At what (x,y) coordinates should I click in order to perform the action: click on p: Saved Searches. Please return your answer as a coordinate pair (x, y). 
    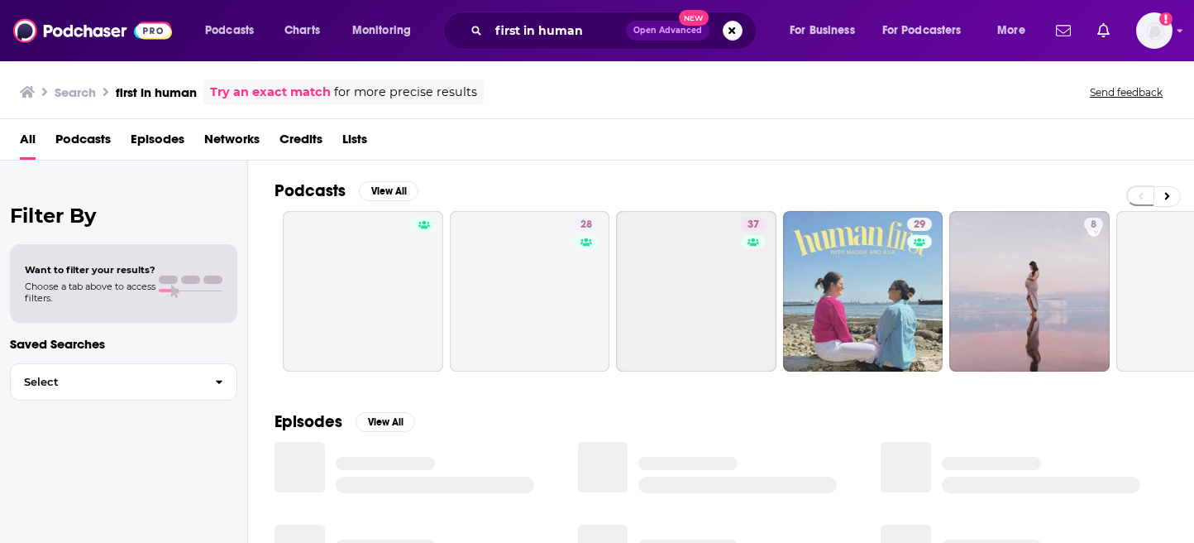
    Looking at the image, I should click on (123, 343).